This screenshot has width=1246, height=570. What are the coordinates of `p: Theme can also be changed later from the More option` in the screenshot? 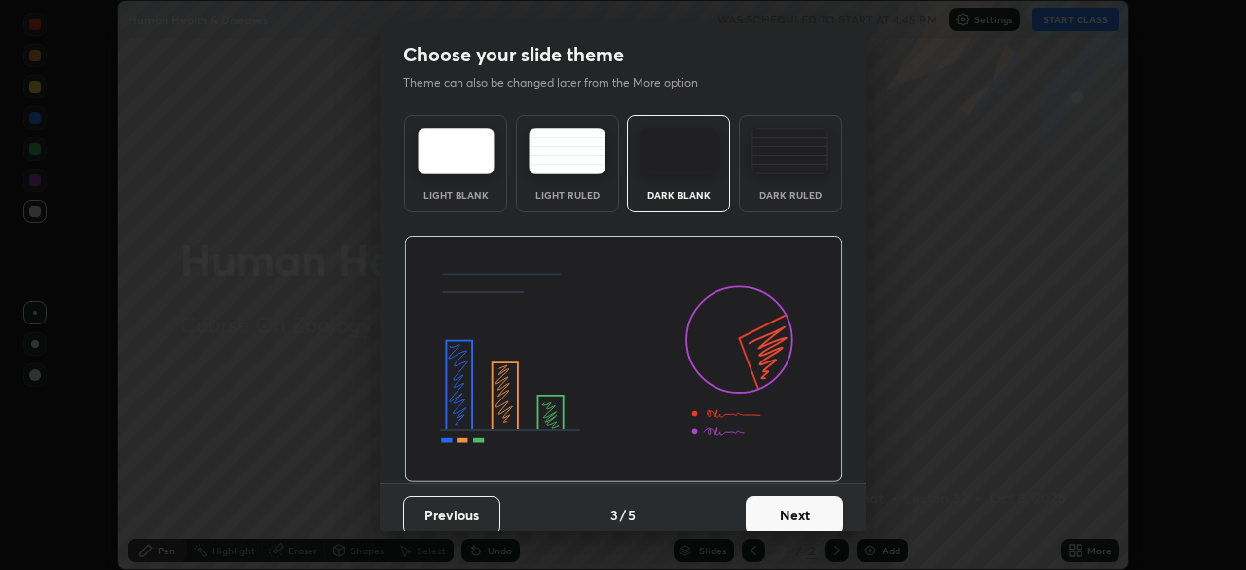 It's located at (561, 83).